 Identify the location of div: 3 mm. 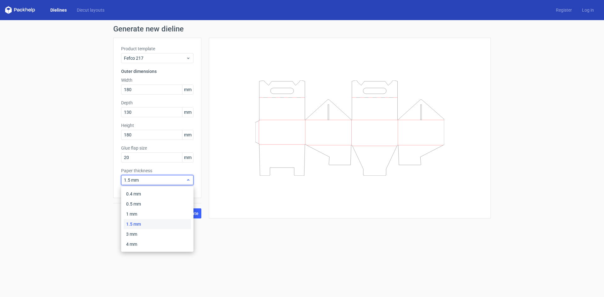
(157, 234).